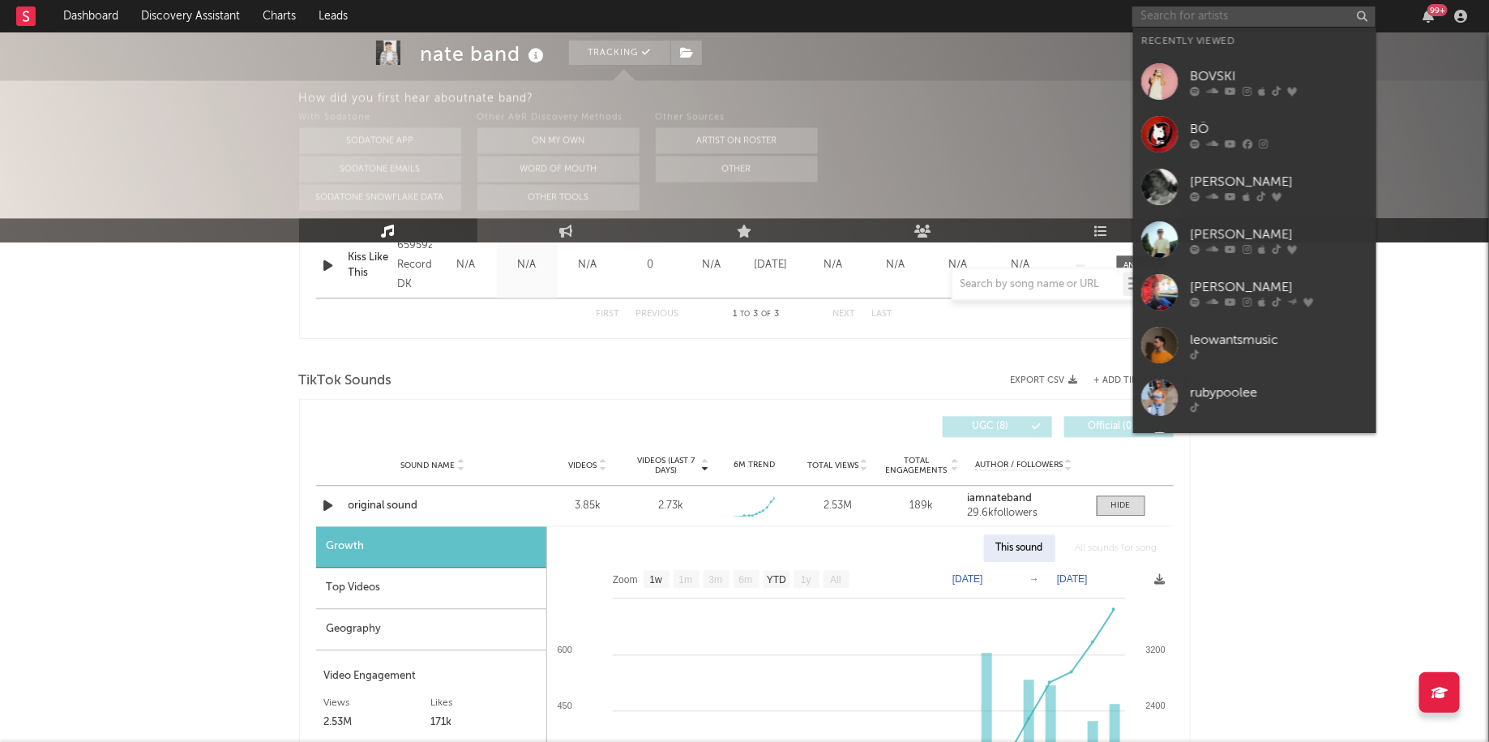 The height and width of the screenshot is (742, 1489). What do you see at coordinates (835, 580) in the screenshot?
I see `text: All` at bounding box center [835, 580].